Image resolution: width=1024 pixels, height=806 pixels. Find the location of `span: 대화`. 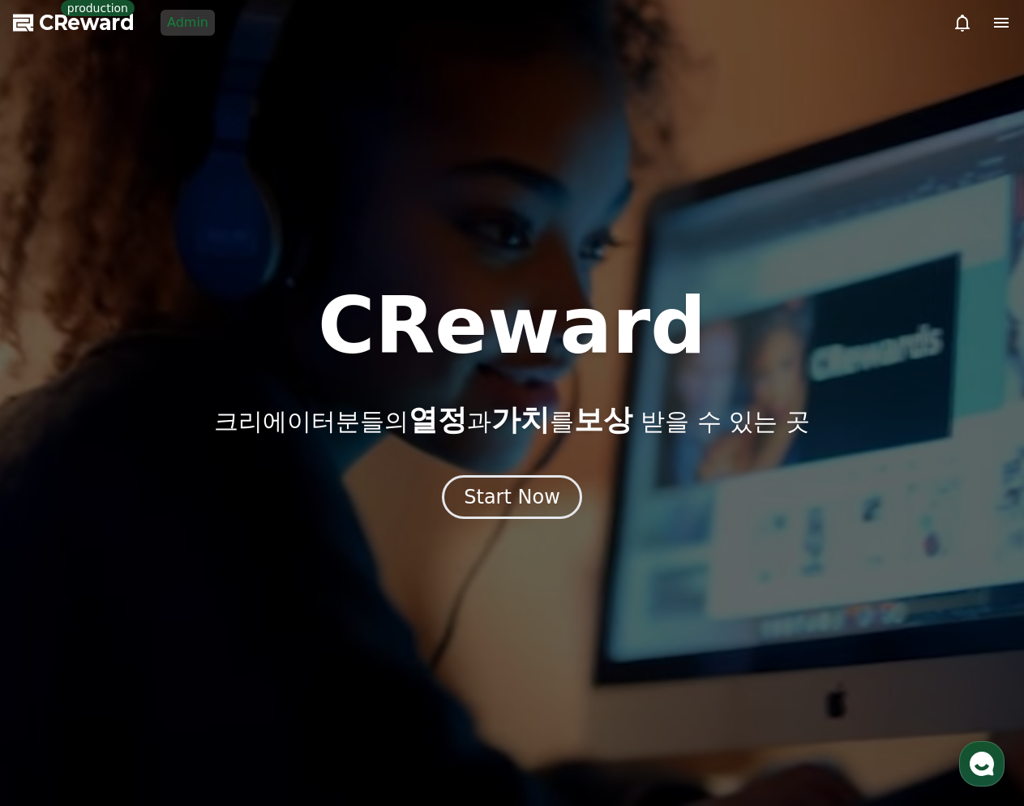

span: 대화 is located at coordinates (158, 546).